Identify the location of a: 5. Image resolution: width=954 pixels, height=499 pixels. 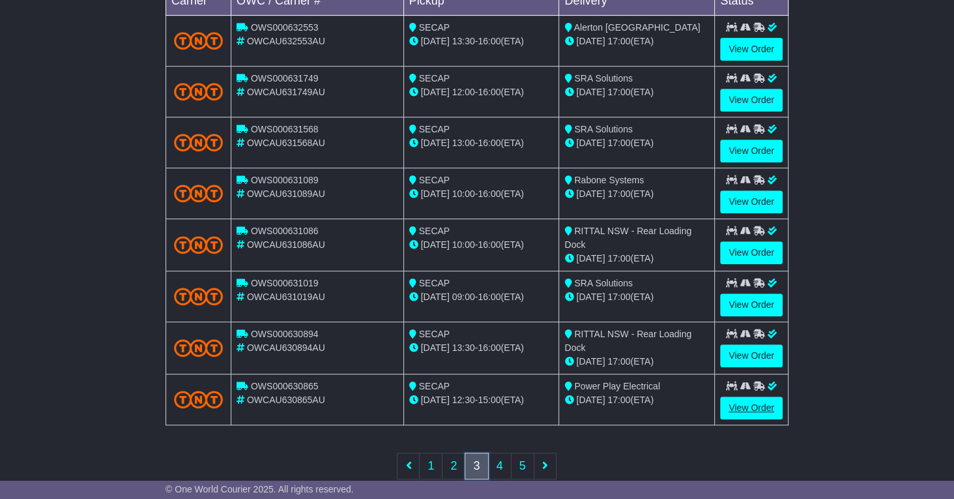
(523, 465).